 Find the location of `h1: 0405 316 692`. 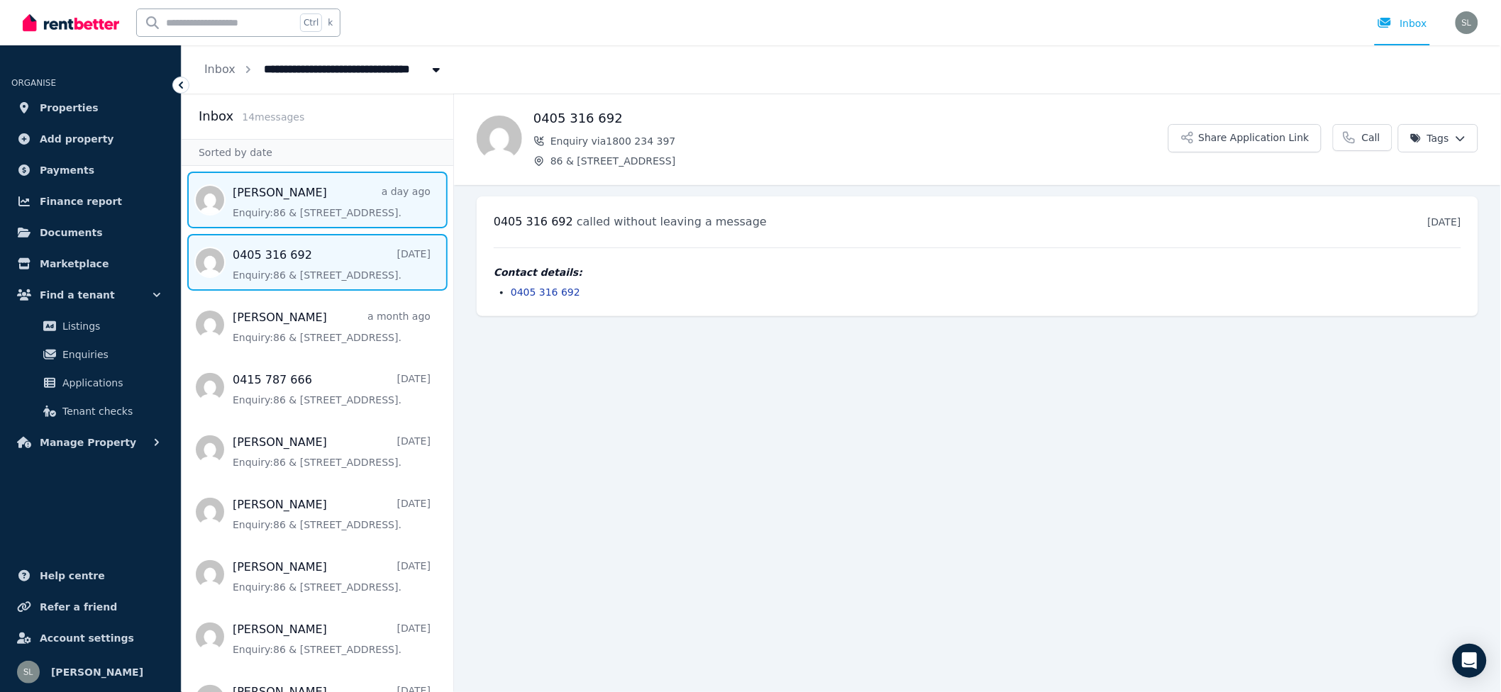

h1: 0405 316 692 is located at coordinates (851, 118).